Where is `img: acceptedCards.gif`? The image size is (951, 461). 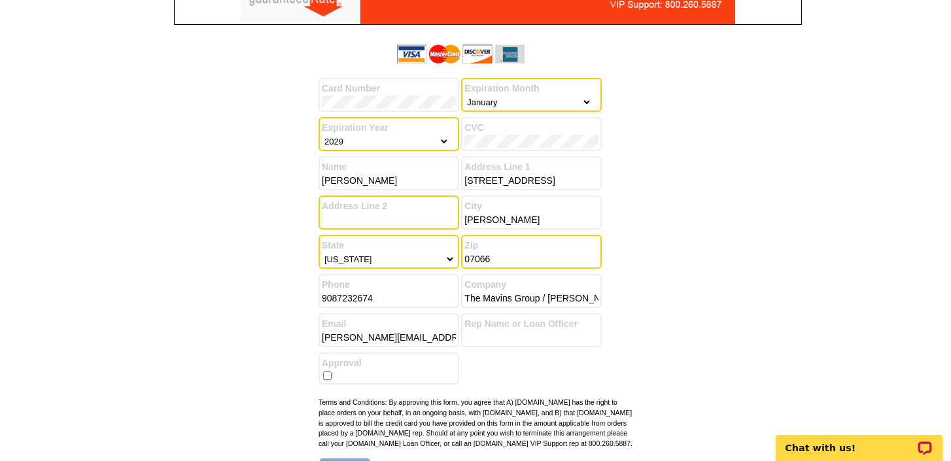 img: acceptedCards.gif is located at coordinates (460, 54).